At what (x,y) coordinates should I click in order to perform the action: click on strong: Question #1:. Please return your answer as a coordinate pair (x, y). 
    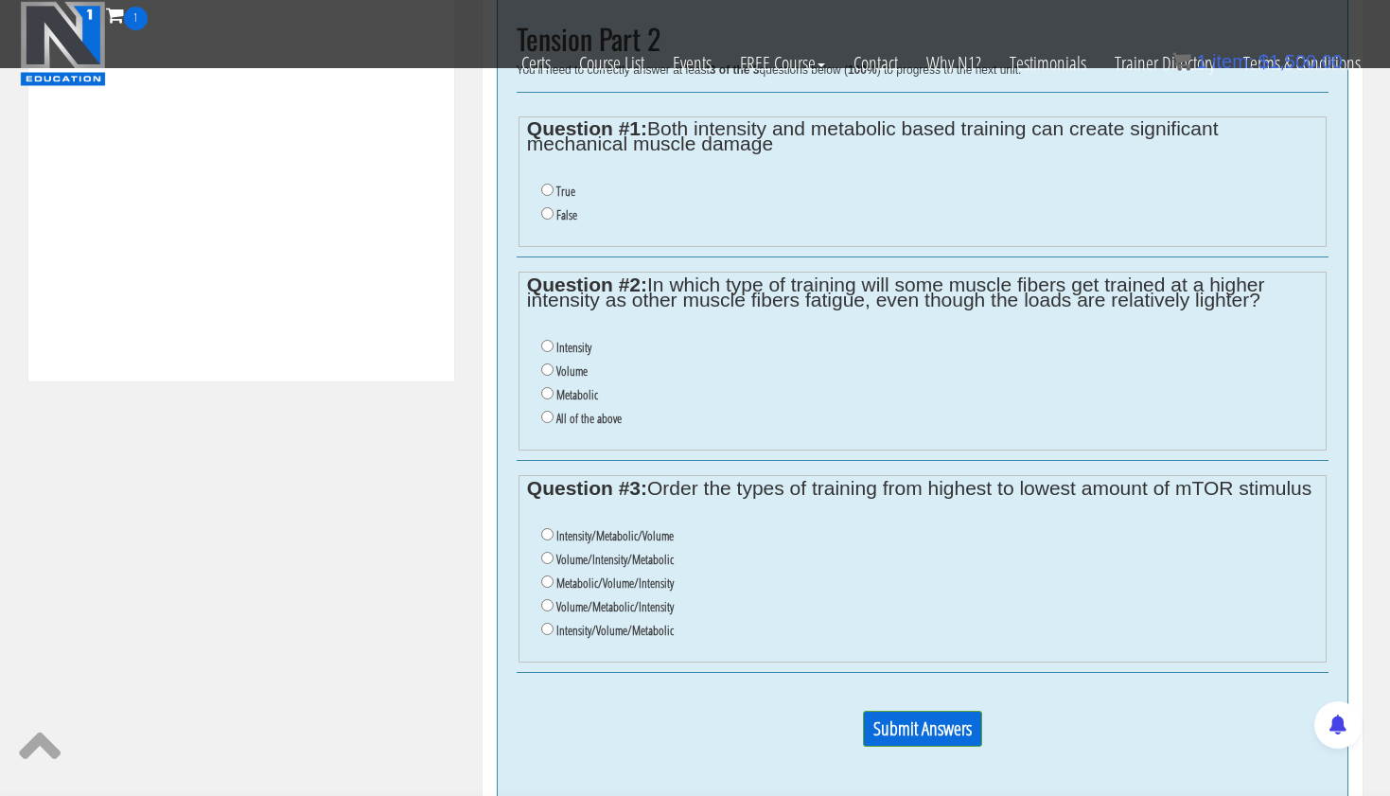
    Looking at the image, I should click on (587, 128).